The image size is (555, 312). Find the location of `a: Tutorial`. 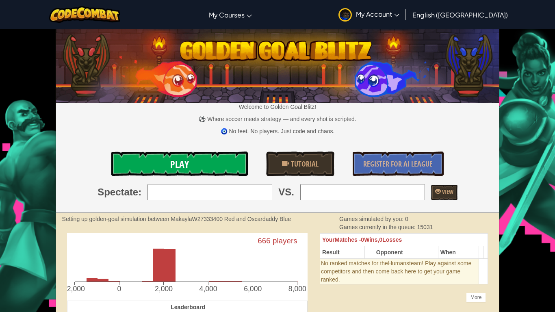

a: Tutorial is located at coordinates (300, 164).